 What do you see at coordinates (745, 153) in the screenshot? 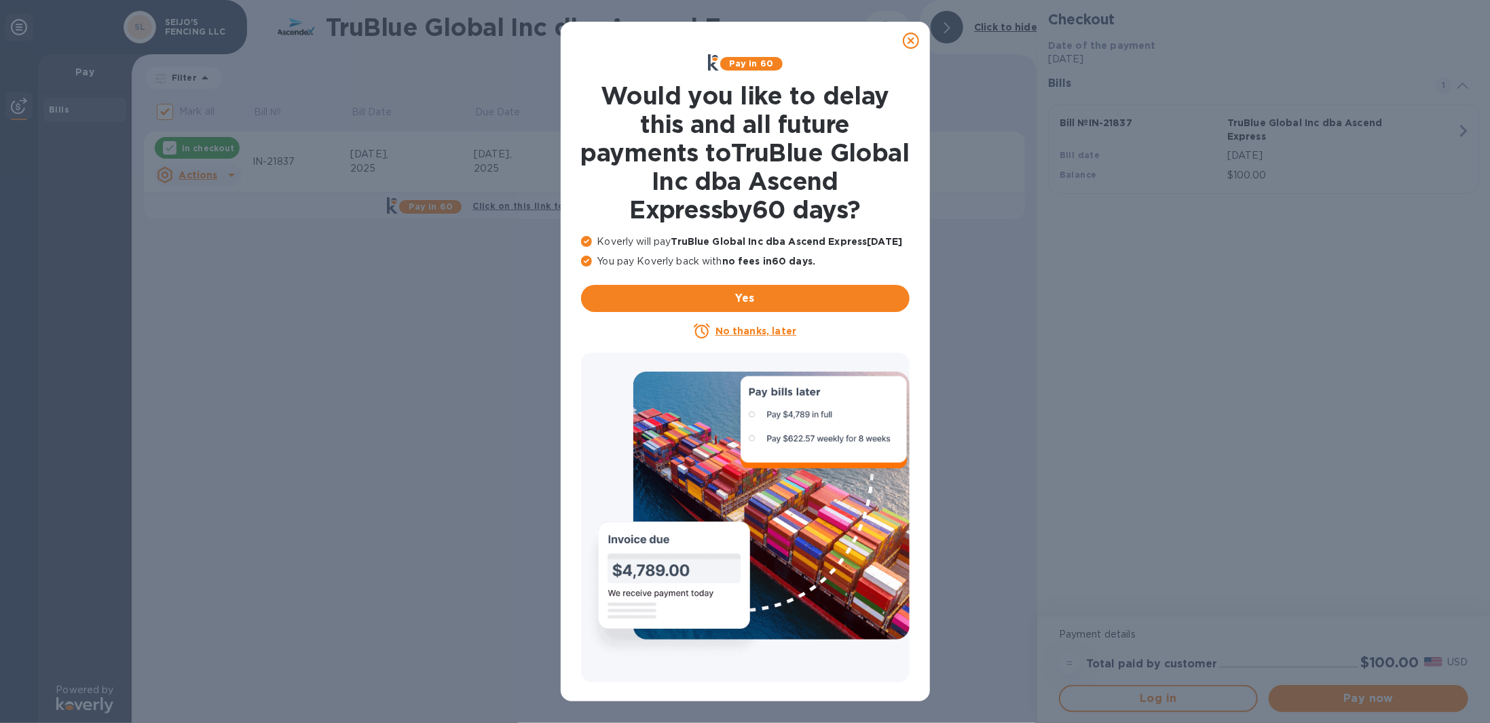
I see `h1: Would you like to delay this and all future payments to TruBlue Global Inc dba Ascend Express by ...` at bounding box center [745, 153].